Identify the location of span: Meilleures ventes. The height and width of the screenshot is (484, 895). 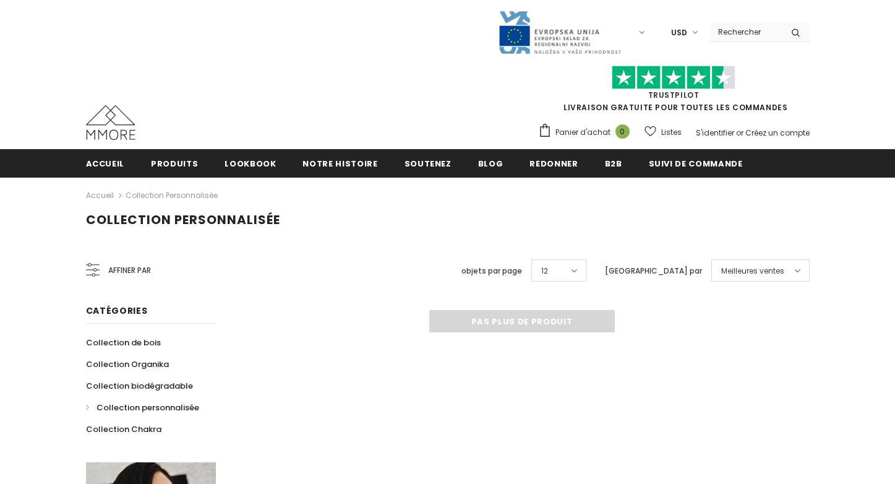
(752, 271).